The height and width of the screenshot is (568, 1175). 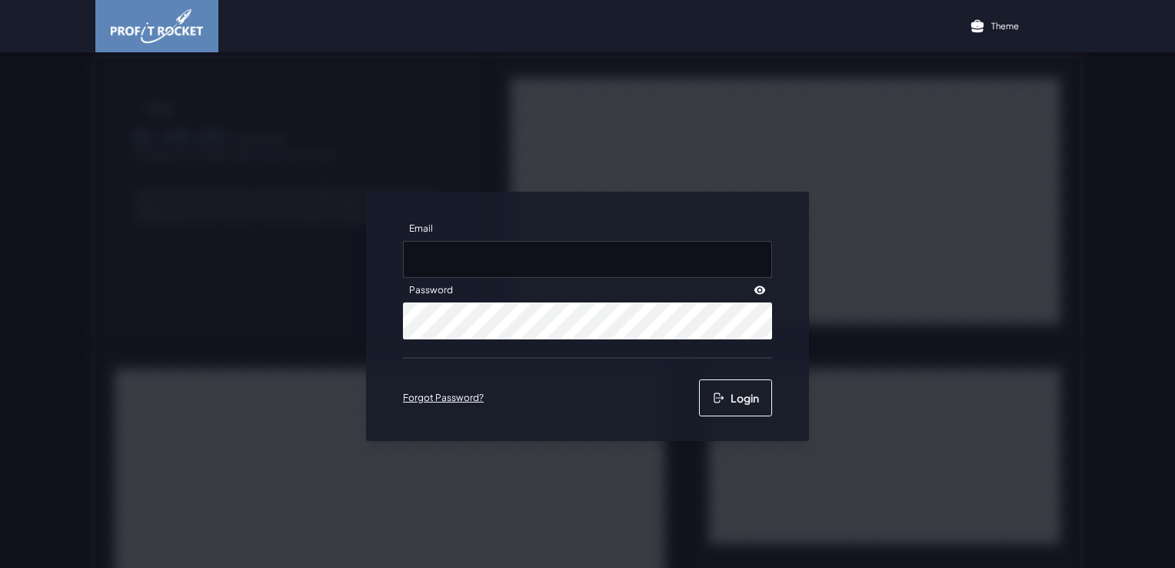 What do you see at coordinates (735, 398) in the screenshot?
I see `button: Login` at bounding box center [735, 398].